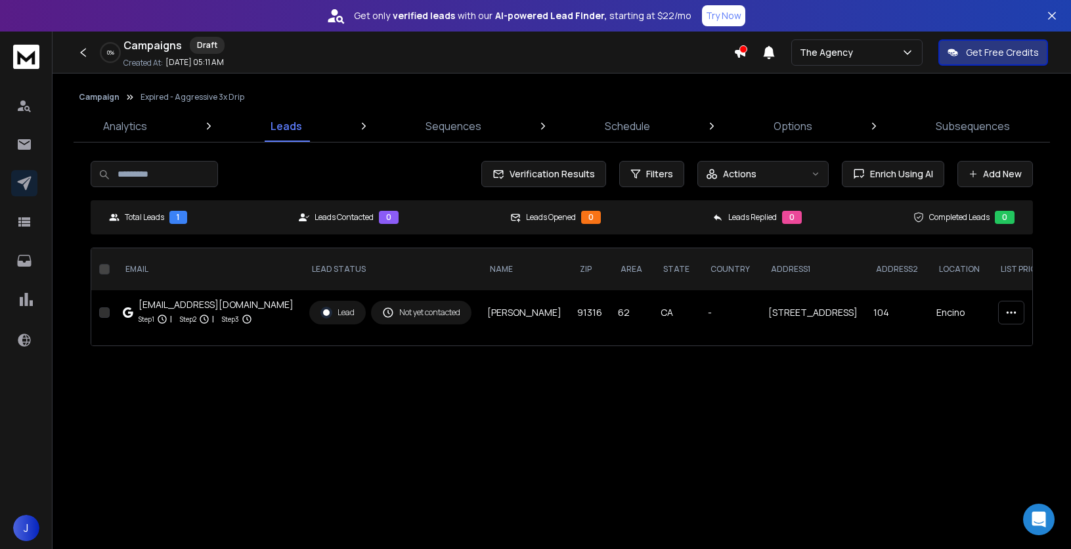 The height and width of the screenshot is (549, 1071). What do you see at coordinates (146, 319) in the screenshot?
I see `p: Step 1` at bounding box center [146, 319].